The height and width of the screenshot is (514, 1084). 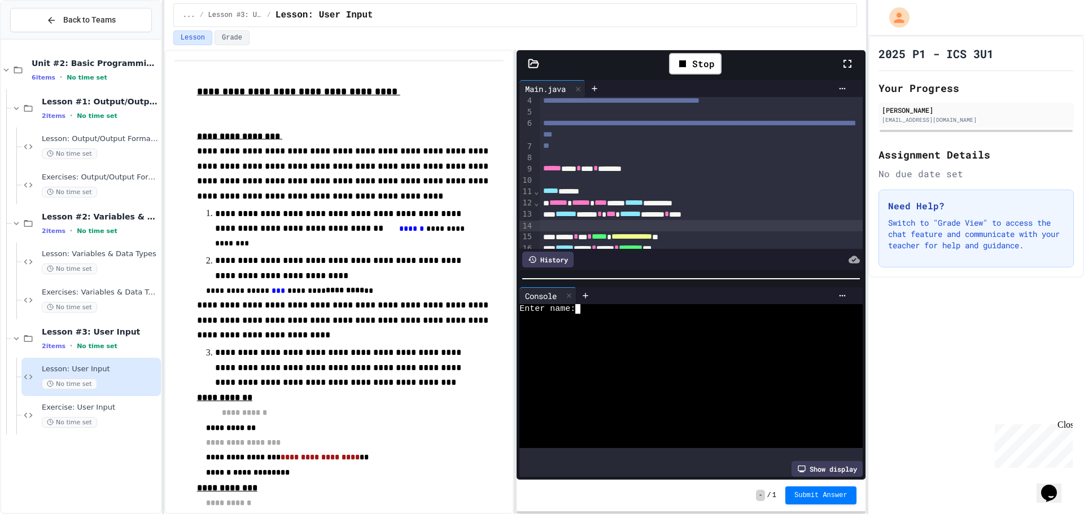 What do you see at coordinates (100, 102) in the screenshot?
I see `span: Lesson #1: Output/Output Formatting` at bounding box center [100, 102].